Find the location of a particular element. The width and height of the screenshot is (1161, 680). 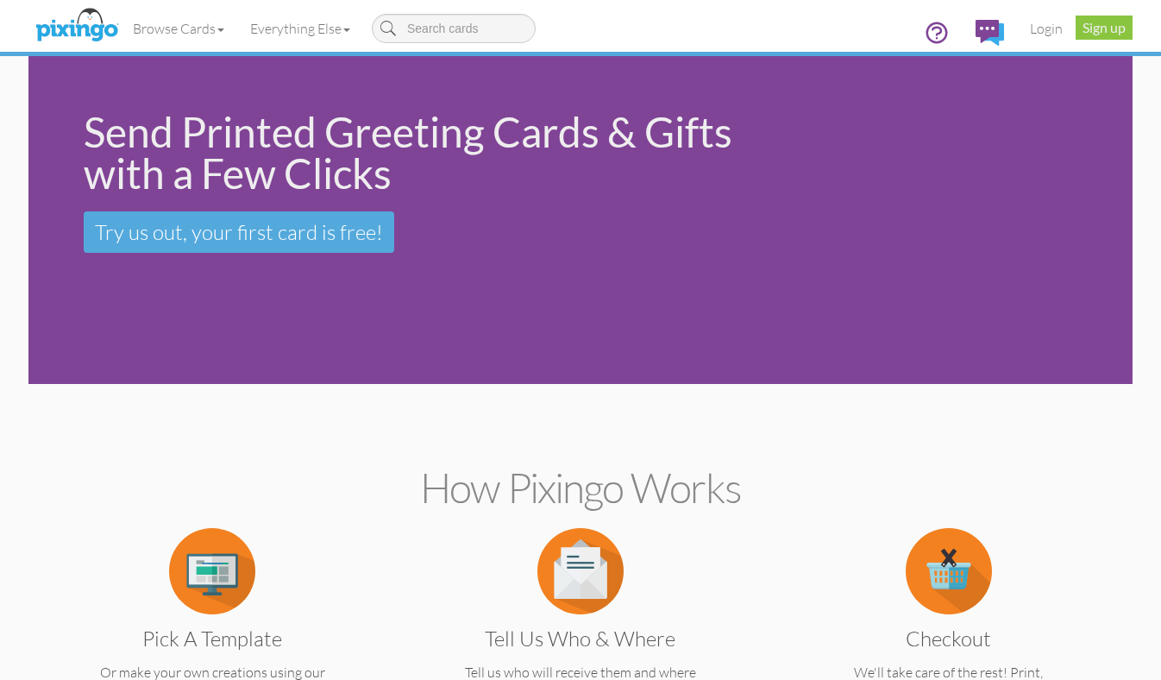

a: Everything Else is located at coordinates (300, 28).